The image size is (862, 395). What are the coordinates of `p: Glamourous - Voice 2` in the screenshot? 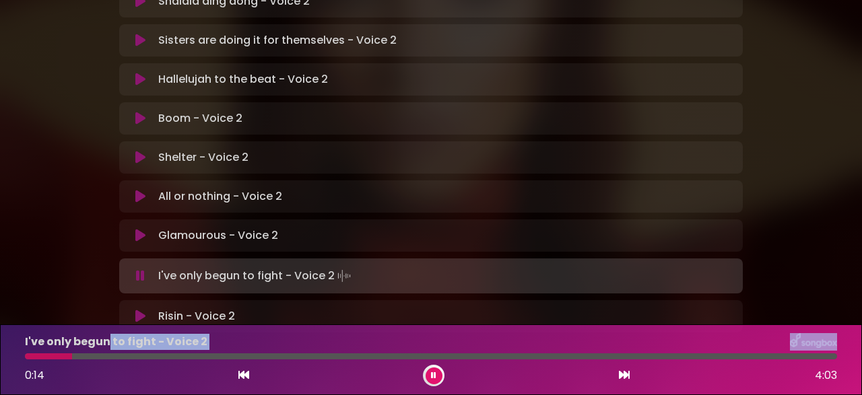 It's located at (218, 236).